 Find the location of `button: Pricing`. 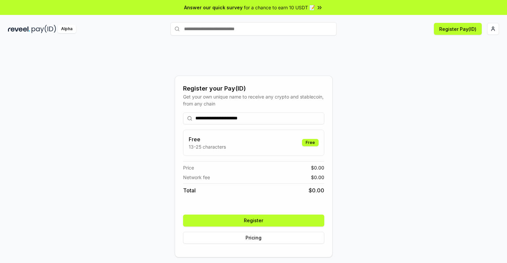

button: Pricing is located at coordinates (253, 238).